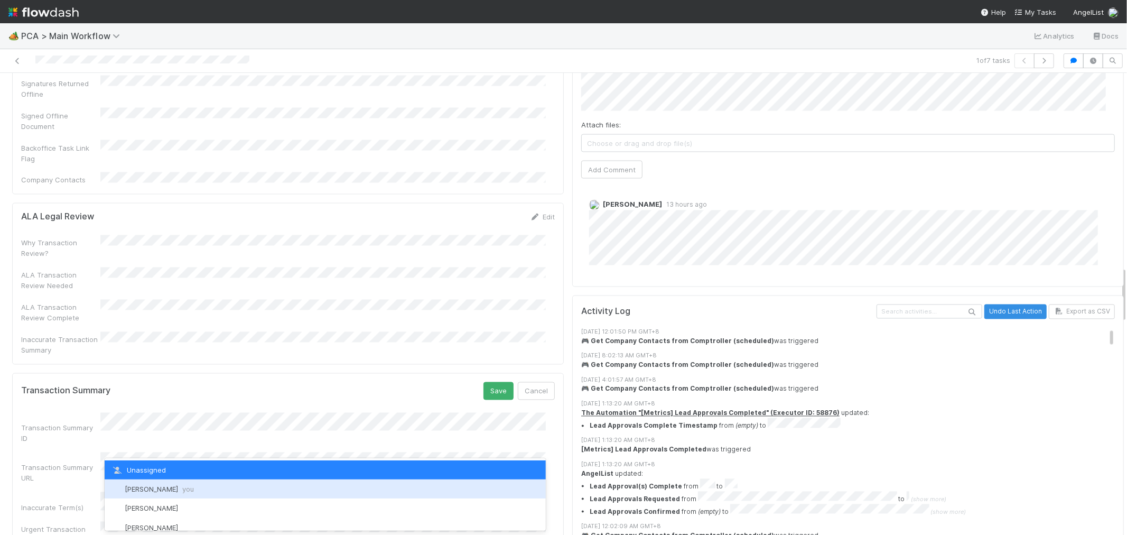 The width and height of the screenshot is (1127, 535). I want to click on input: Search activities..., so click(929, 311).